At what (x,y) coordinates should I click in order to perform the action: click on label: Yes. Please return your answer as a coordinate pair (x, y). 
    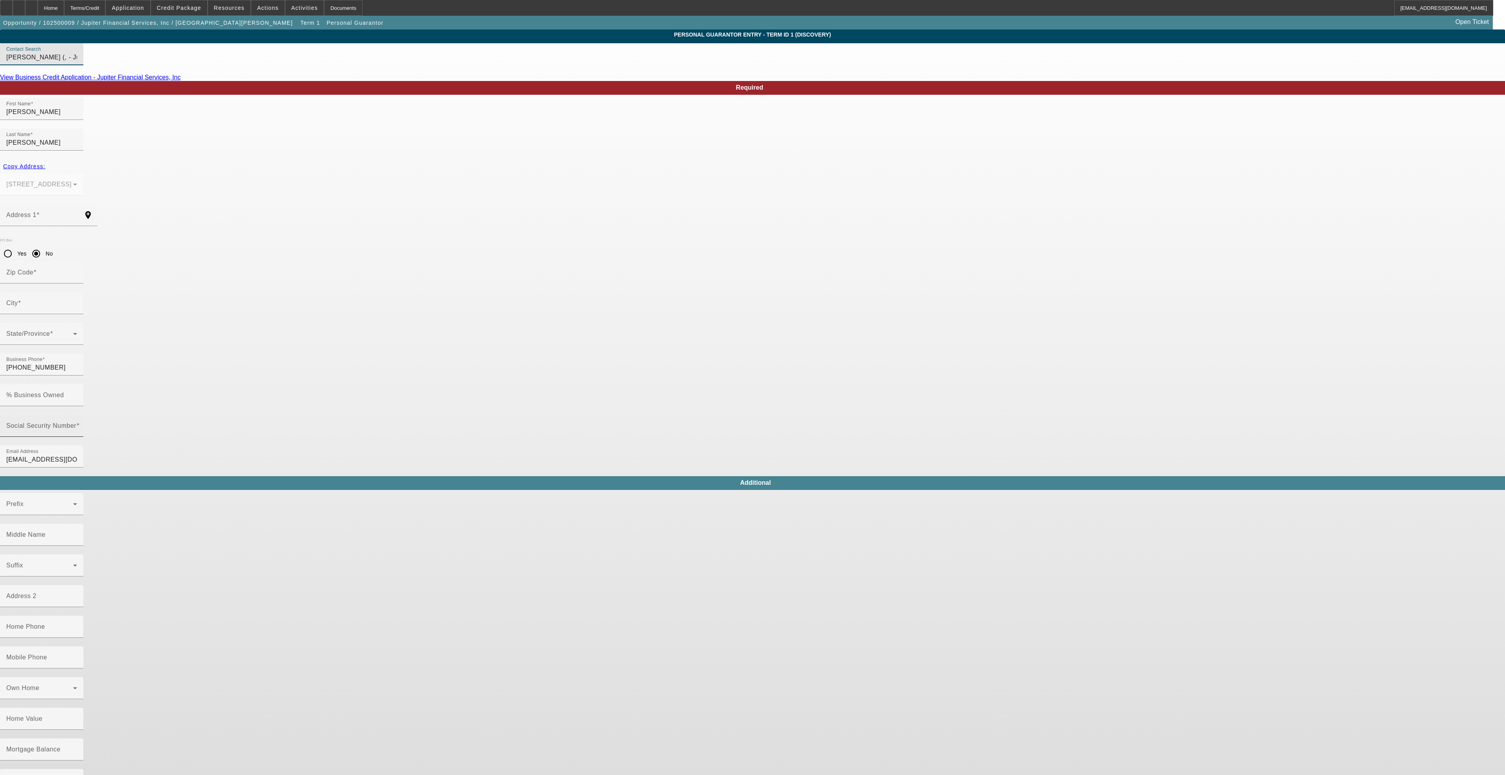
    Looking at the image, I should click on (21, 254).